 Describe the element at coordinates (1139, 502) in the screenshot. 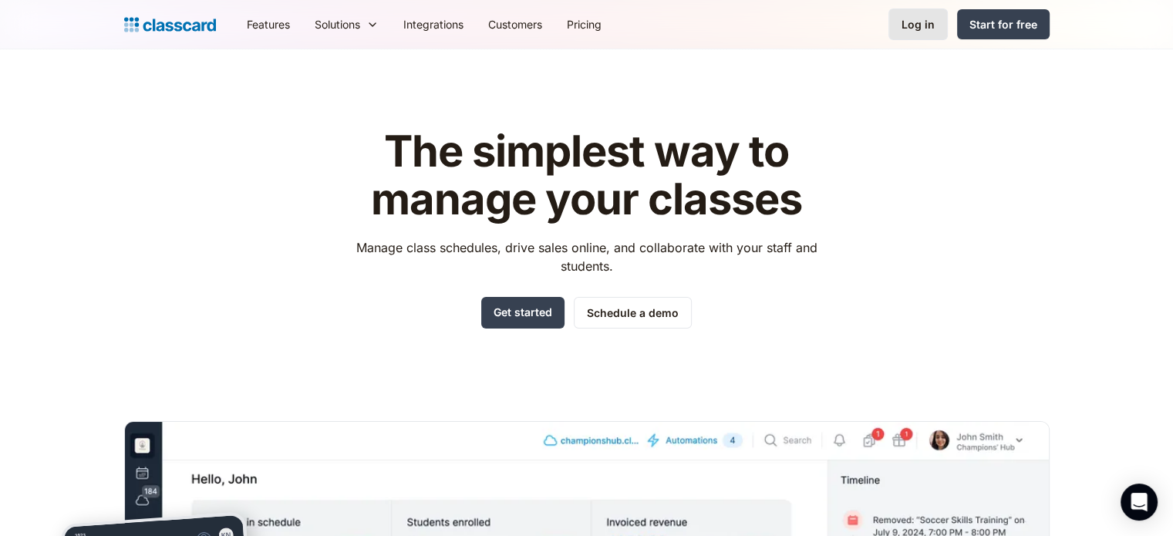

I see `div: Open Intercom Messenger` at that location.